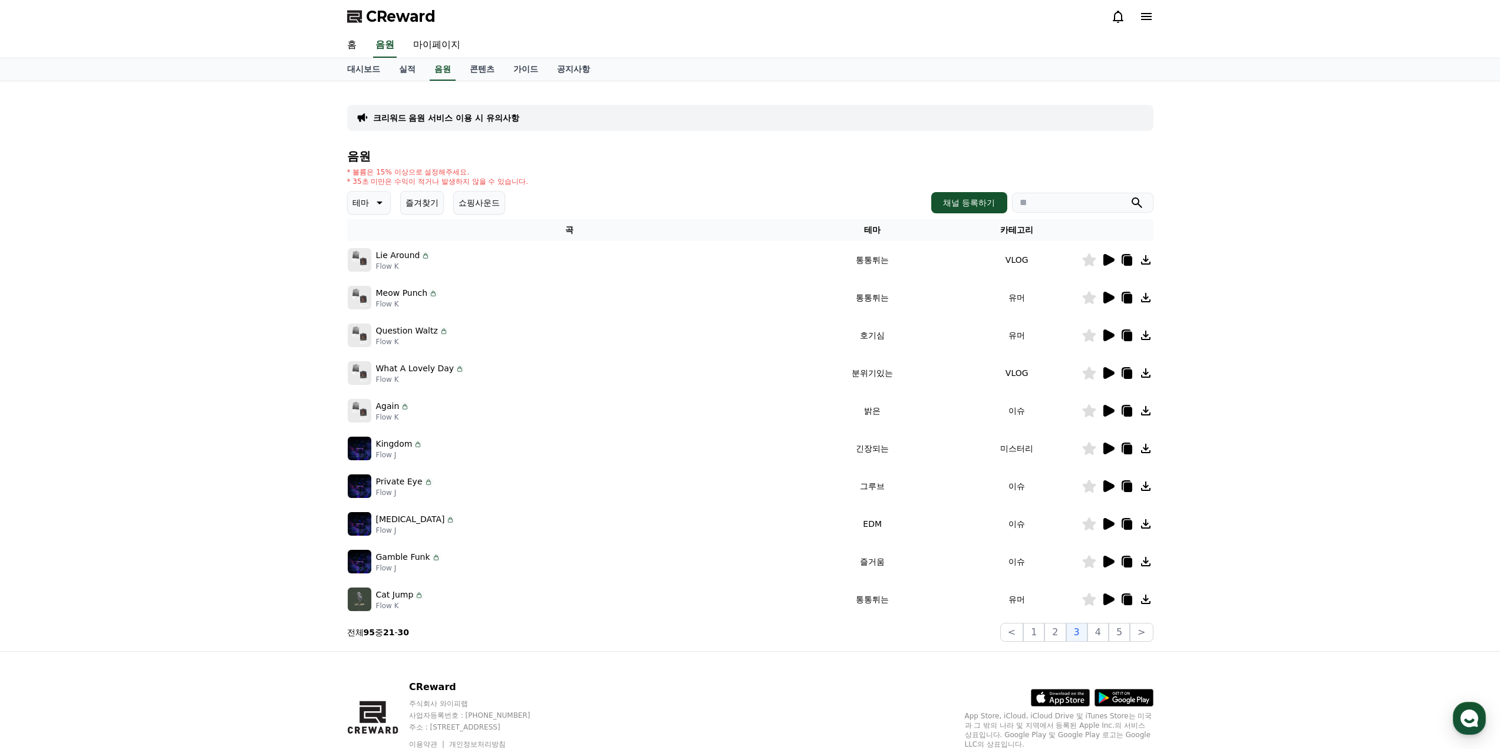  I want to click on a: 콘텐츠, so click(482, 70).